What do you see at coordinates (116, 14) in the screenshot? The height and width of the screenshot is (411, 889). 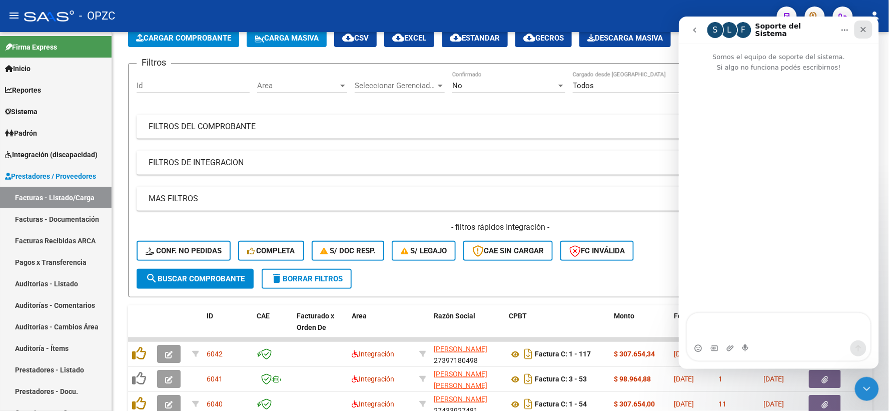 I see `h1: Soporte del Sistema` at bounding box center [116, 14].